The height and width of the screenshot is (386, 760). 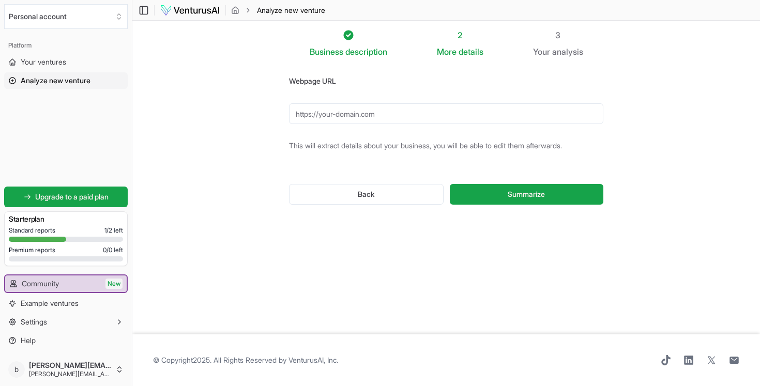 What do you see at coordinates (114, 284) in the screenshot?
I see `span: New` at bounding box center [114, 284].